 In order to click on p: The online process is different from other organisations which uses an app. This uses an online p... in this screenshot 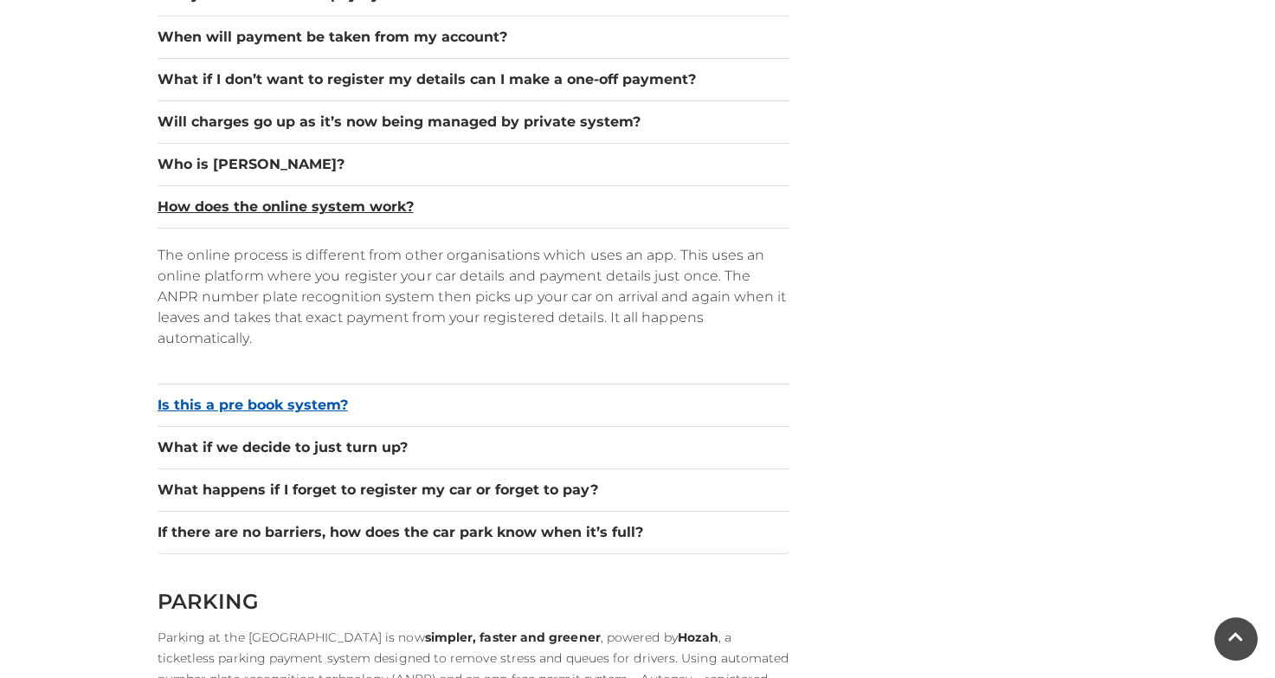, I will do `click(474, 297)`.